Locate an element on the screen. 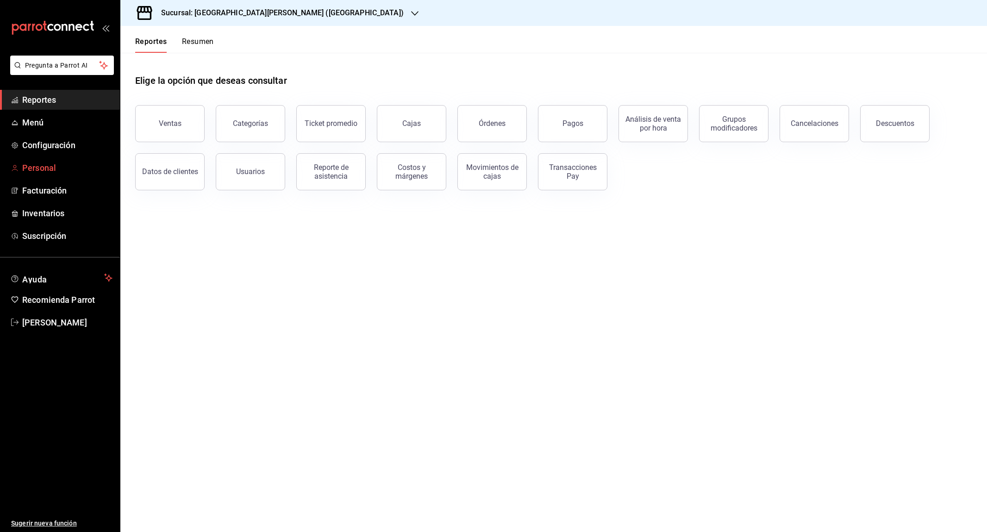  span: Sugerir nueva función is located at coordinates (62, 523).